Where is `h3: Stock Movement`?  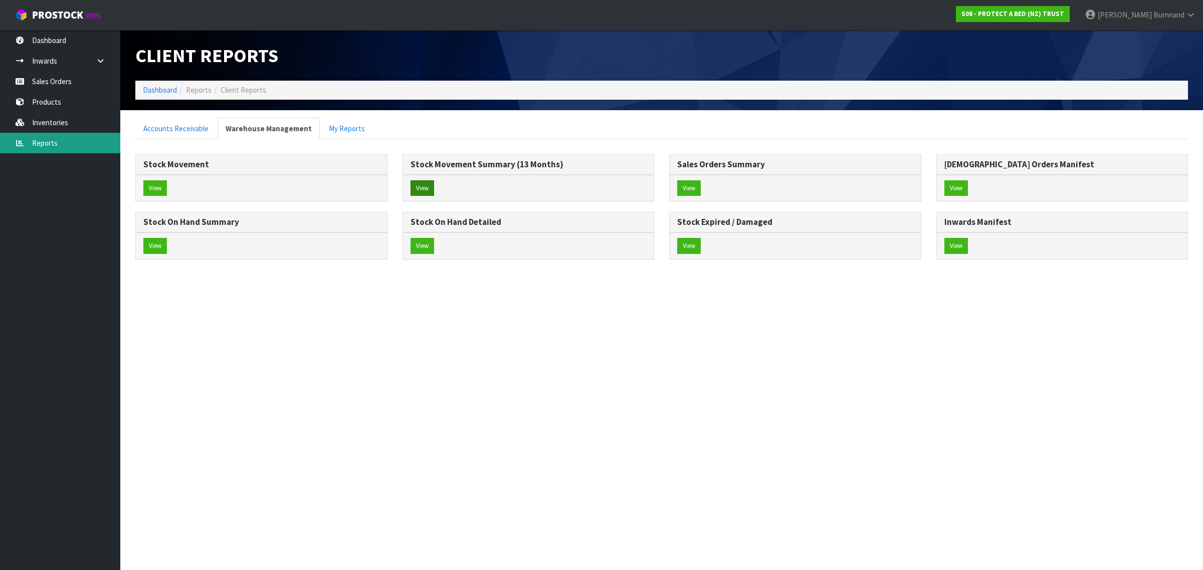 h3: Stock Movement is located at coordinates (261, 164).